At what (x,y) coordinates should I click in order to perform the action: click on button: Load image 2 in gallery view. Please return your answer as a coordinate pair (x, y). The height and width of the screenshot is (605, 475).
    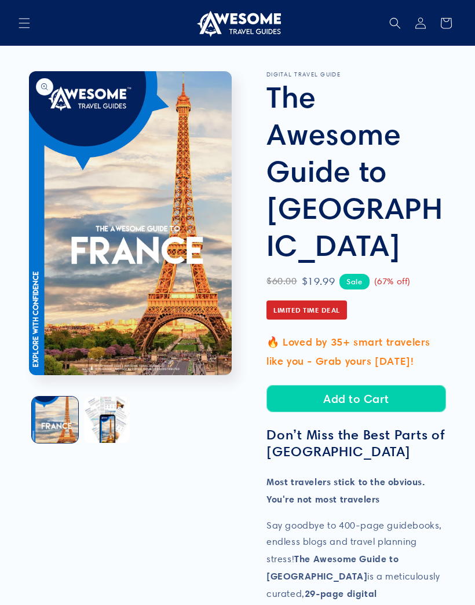
    Looking at the image, I should click on (107, 420).